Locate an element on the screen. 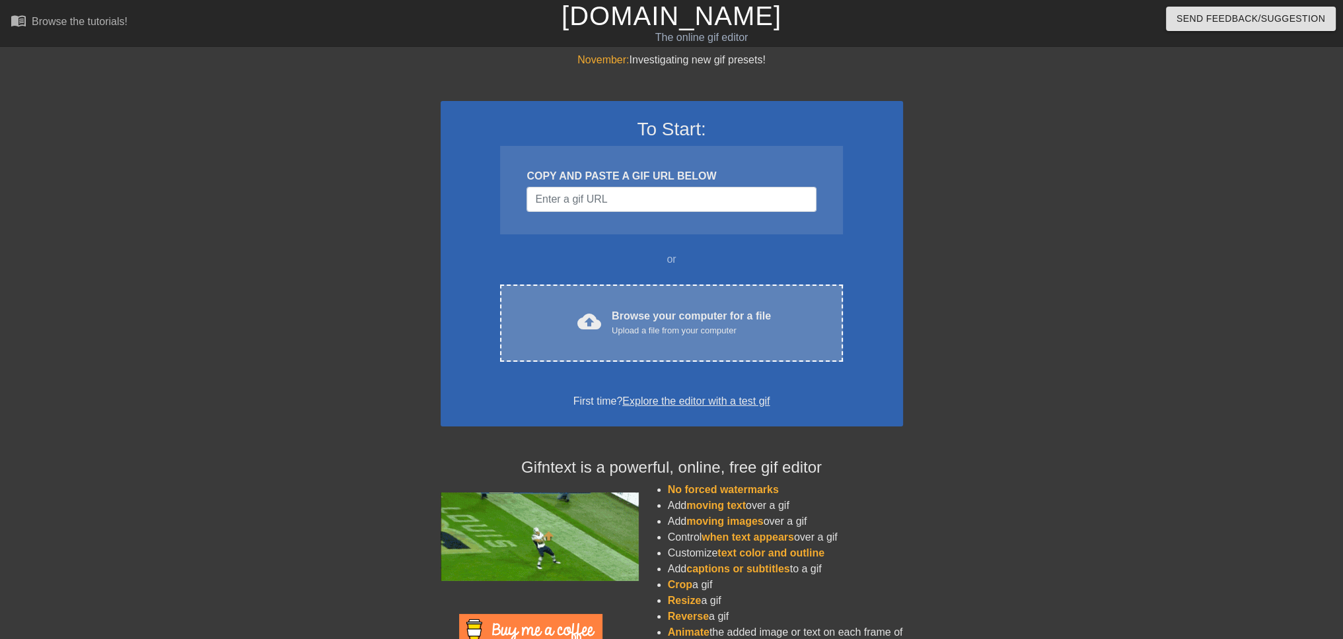  li: Add to a gif is located at coordinates (785, 569).